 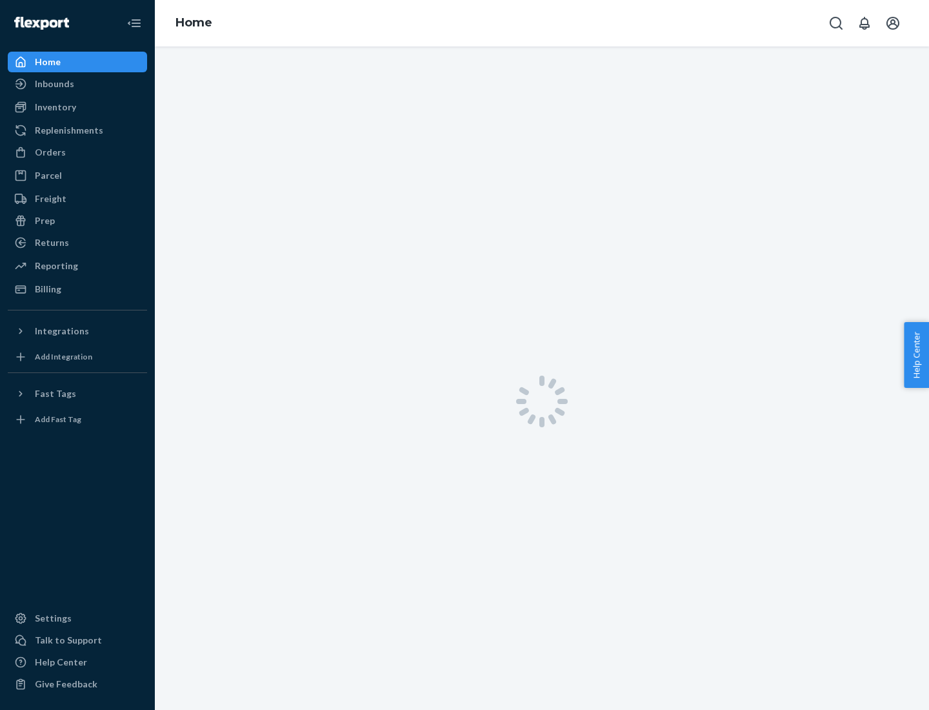 I want to click on img: Flexport logo, so click(x=41, y=23).